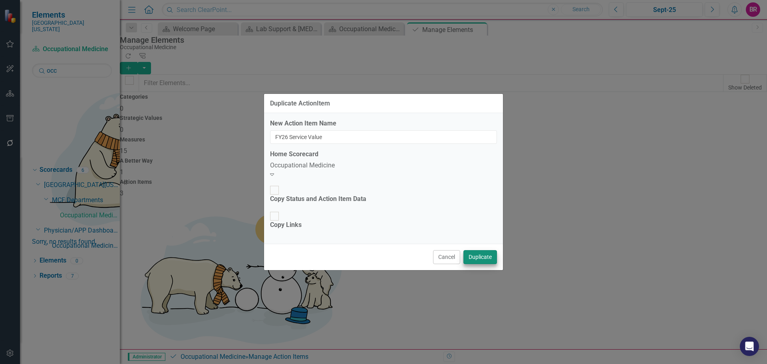 This screenshot has width=767, height=364. I want to click on div: Duplicate ActionItem, so click(300, 103).